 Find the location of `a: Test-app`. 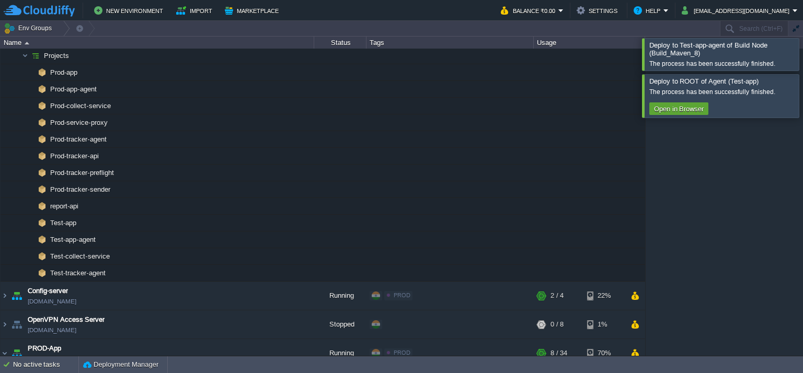

a: Test-app is located at coordinates (63, 223).